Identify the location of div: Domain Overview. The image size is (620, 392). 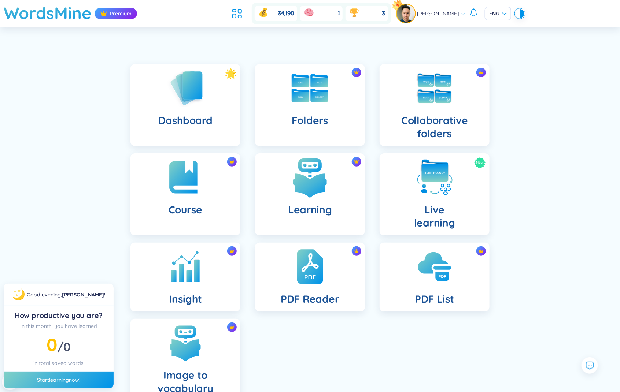
(47, 45).